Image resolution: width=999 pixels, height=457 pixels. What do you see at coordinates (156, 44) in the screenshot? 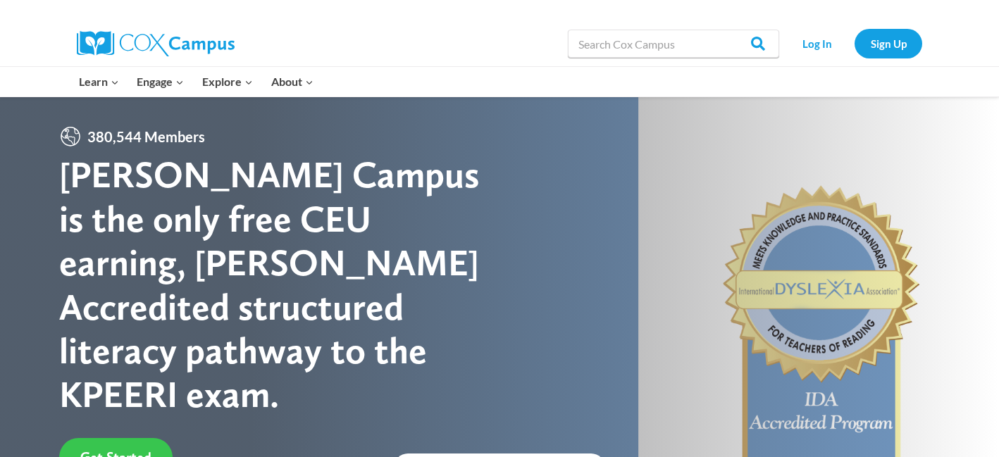
I see `img: Cox Campus` at bounding box center [156, 44].